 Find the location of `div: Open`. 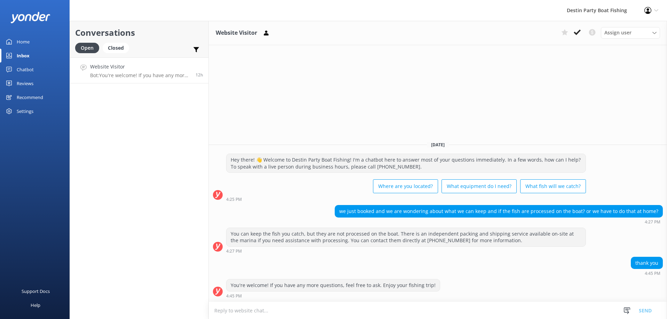

div: Open is located at coordinates (87, 48).